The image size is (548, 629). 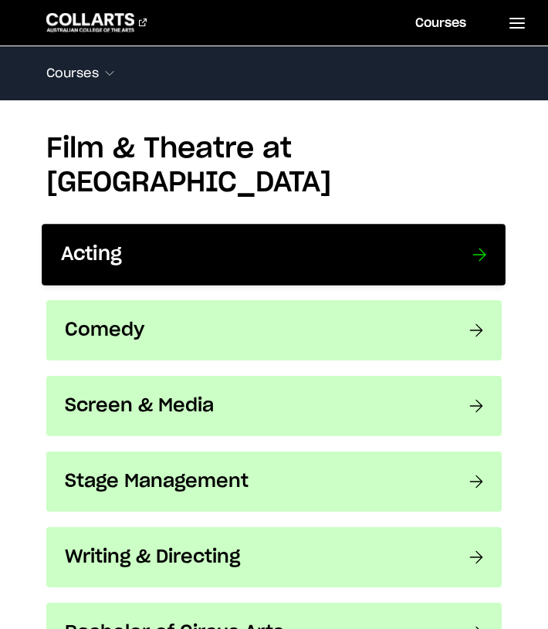 I want to click on a: Acting, so click(x=273, y=255).